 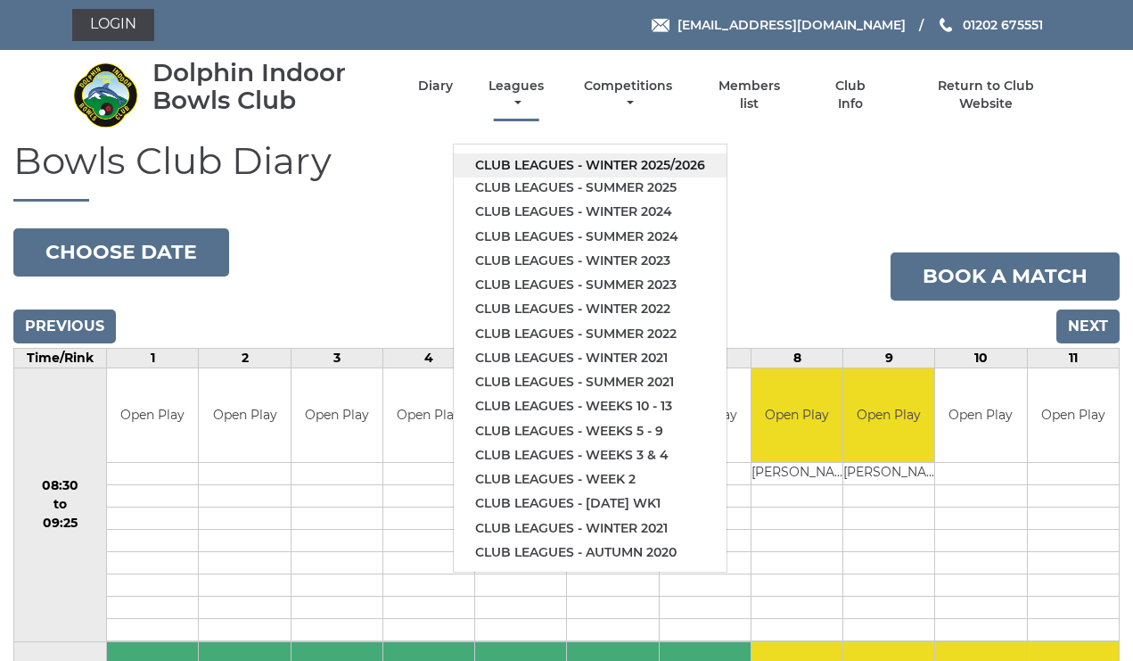 What do you see at coordinates (590, 431) in the screenshot?
I see `a: Club leagues - Weeks 5 - 9` at bounding box center [590, 431].